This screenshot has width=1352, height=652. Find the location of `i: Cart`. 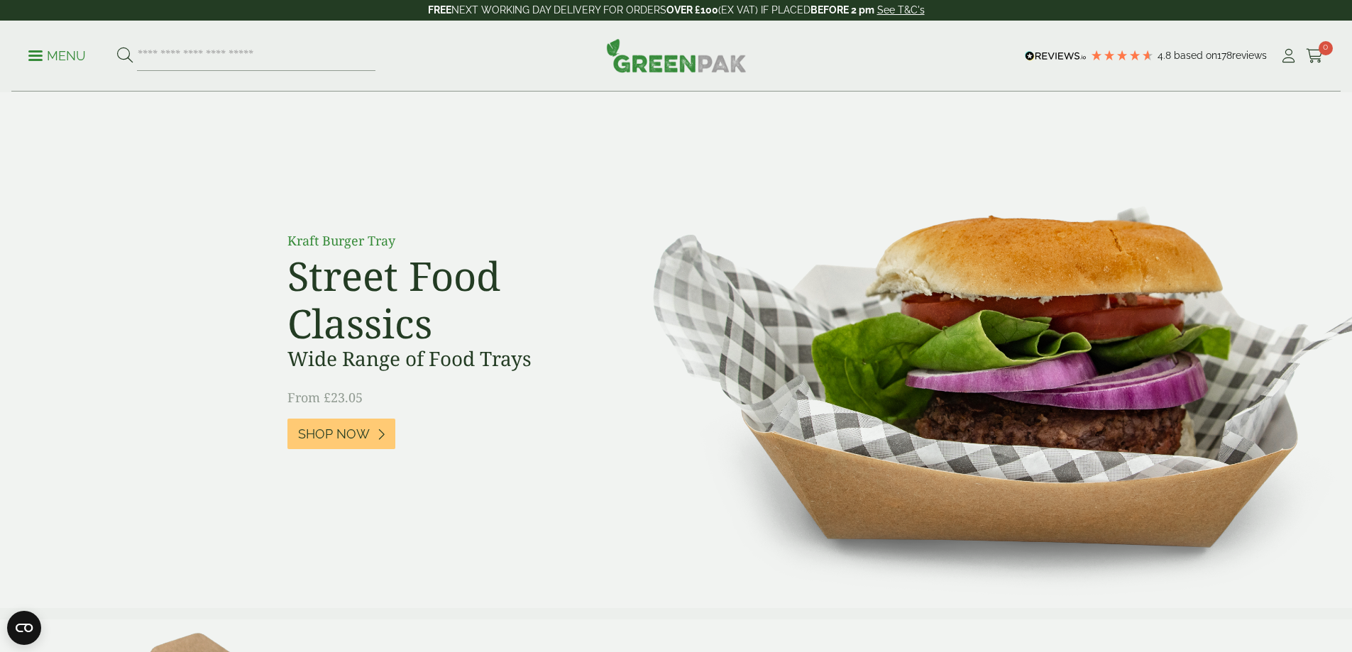

i: Cart is located at coordinates (1315, 56).